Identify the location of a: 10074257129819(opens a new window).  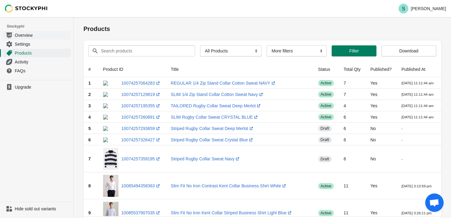
(141, 95).